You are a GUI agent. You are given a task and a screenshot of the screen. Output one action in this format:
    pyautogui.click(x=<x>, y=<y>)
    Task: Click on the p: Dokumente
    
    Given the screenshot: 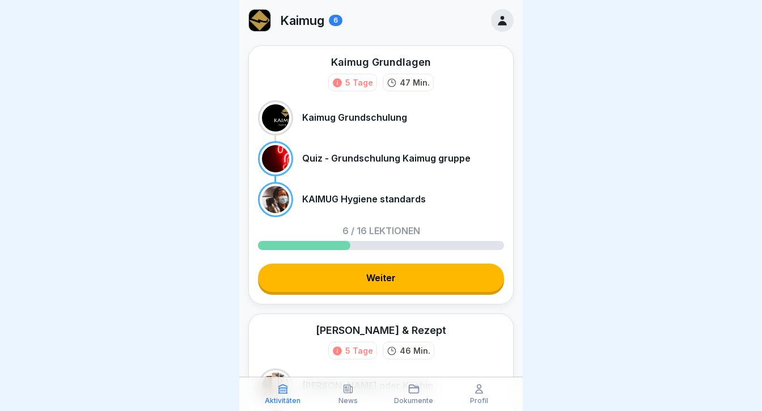 What is the action you would take?
    pyautogui.click(x=413, y=401)
    